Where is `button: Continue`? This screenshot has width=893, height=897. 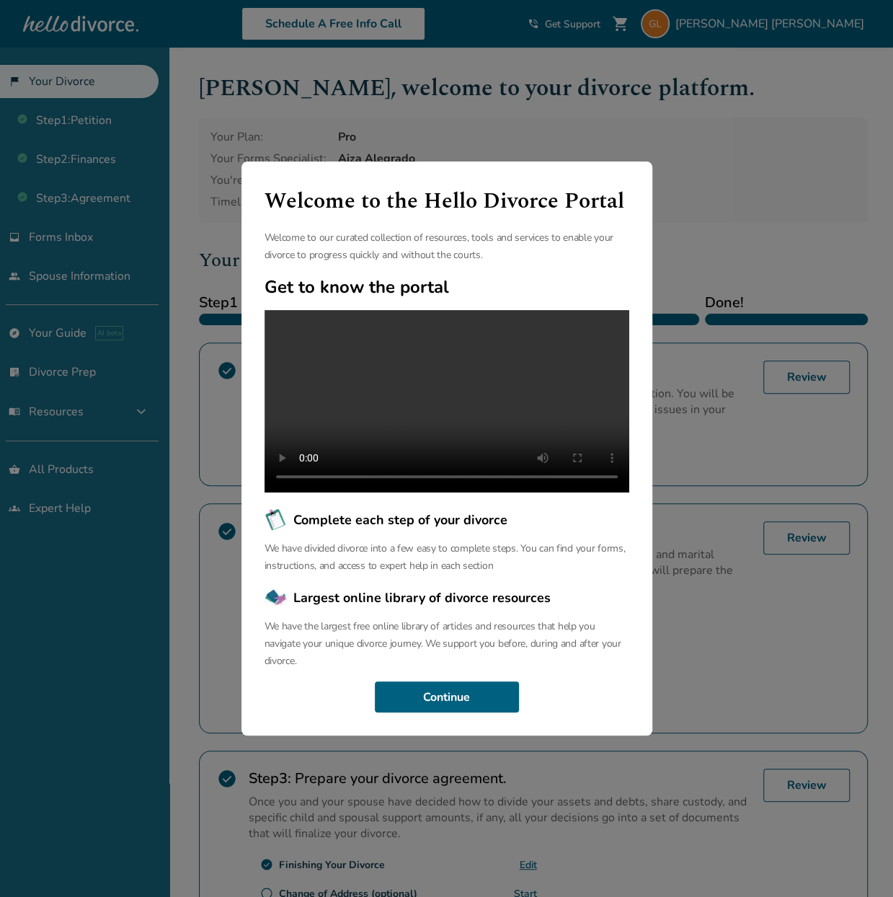 button: Continue is located at coordinates (447, 697).